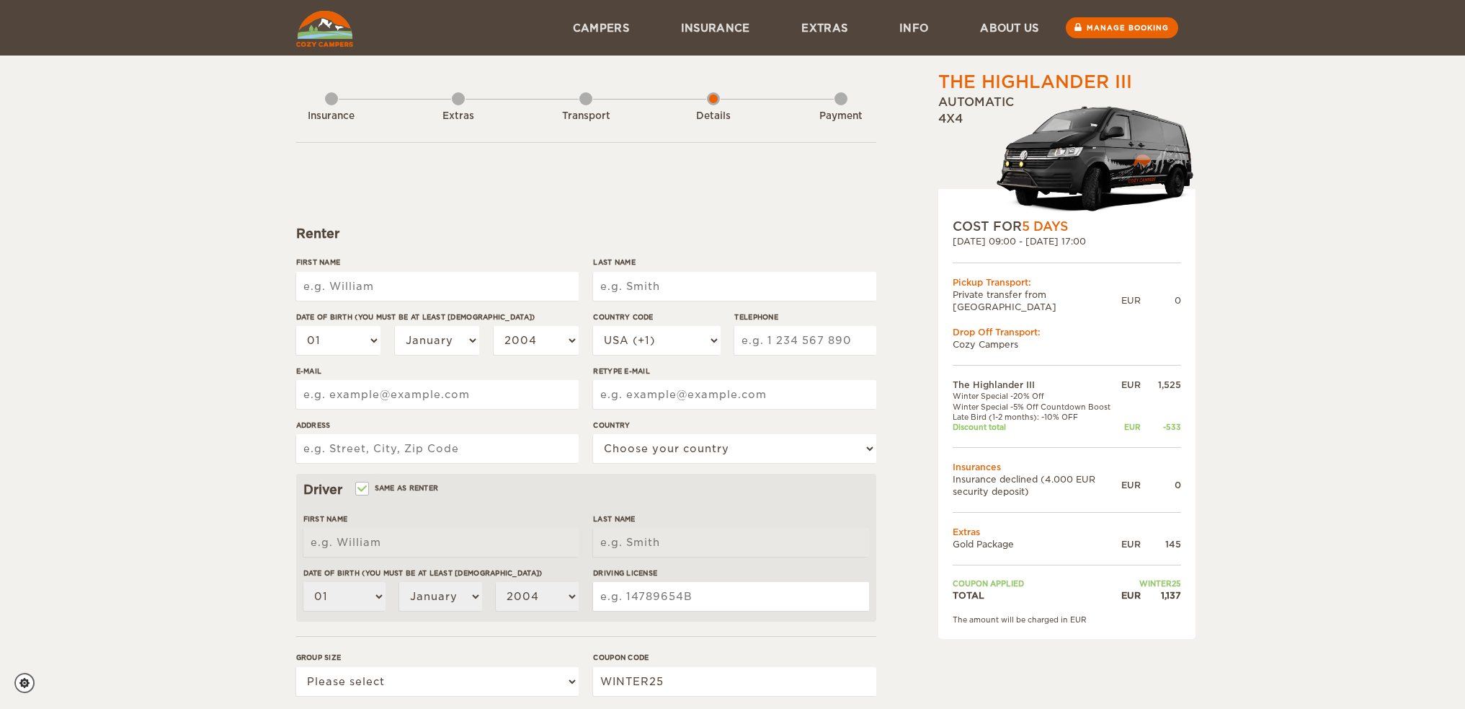  Describe the element at coordinates (731, 596) in the screenshot. I see `input: e.g. 14789654B` at that location.